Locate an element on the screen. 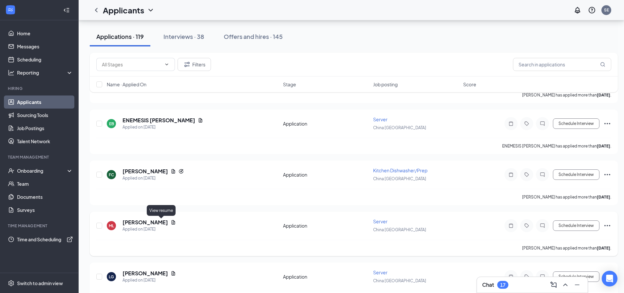 This screenshot has width=624, height=293. div: Reporting is located at coordinates (45, 73).